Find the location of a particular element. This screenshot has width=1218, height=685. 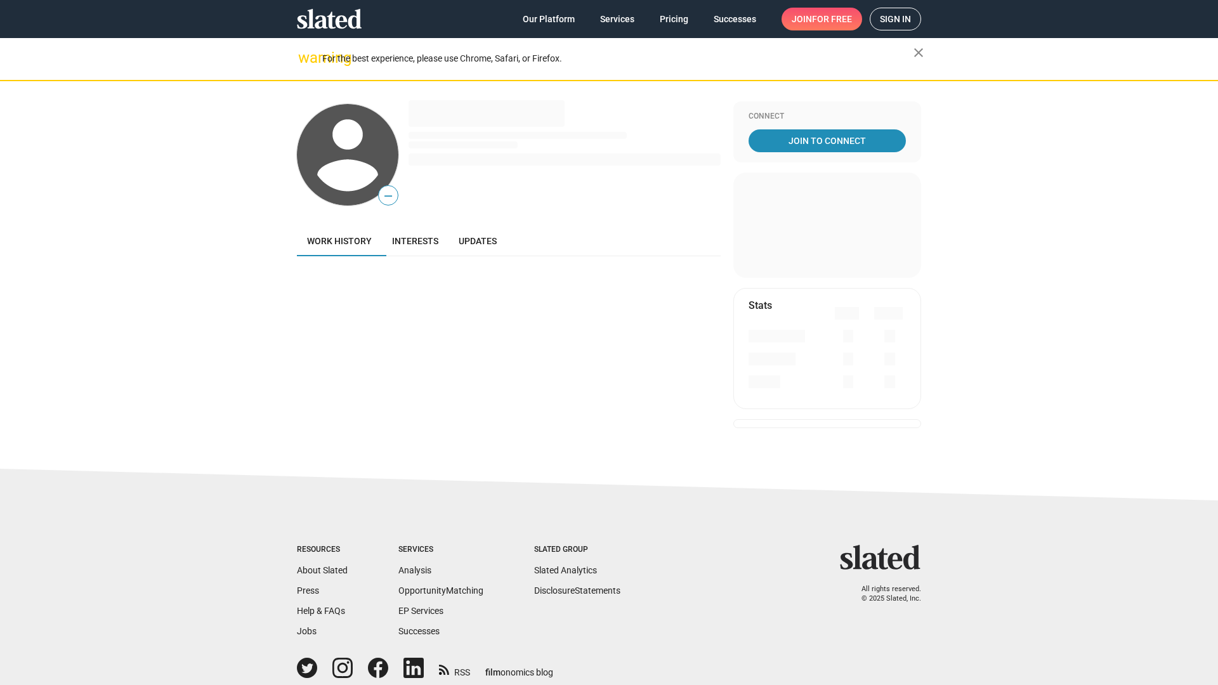

a: filmonomics blog is located at coordinates (519, 667).